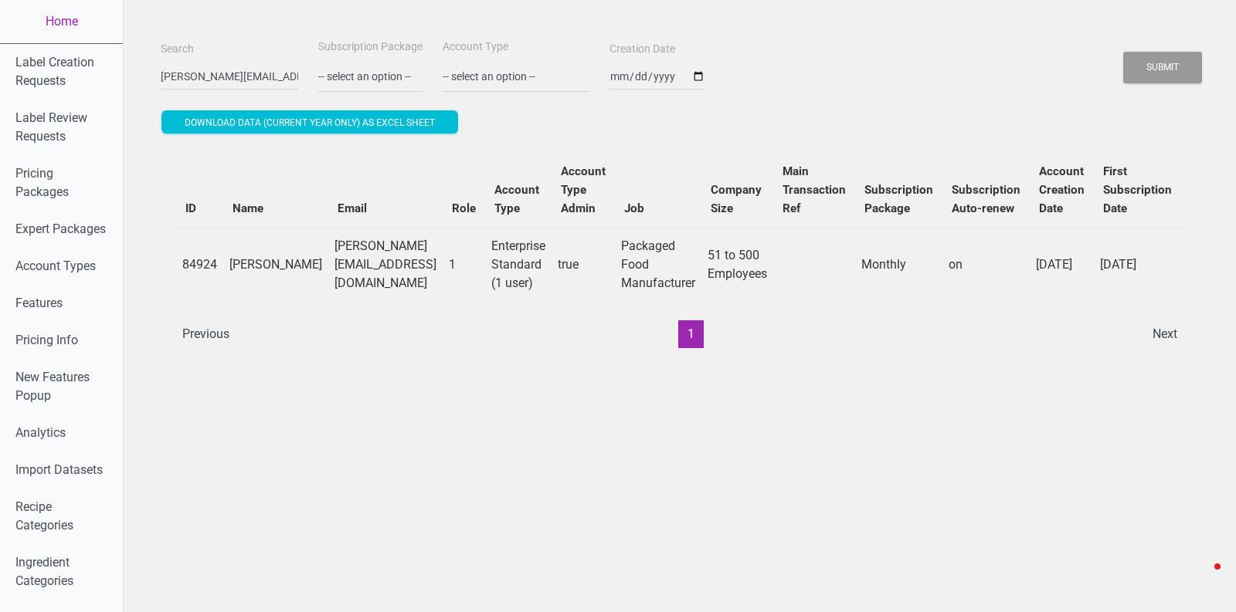 The width and height of the screenshot is (1236, 612). What do you see at coordinates (736, 199) in the screenshot?
I see `b: Company Size` at bounding box center [736, 199].